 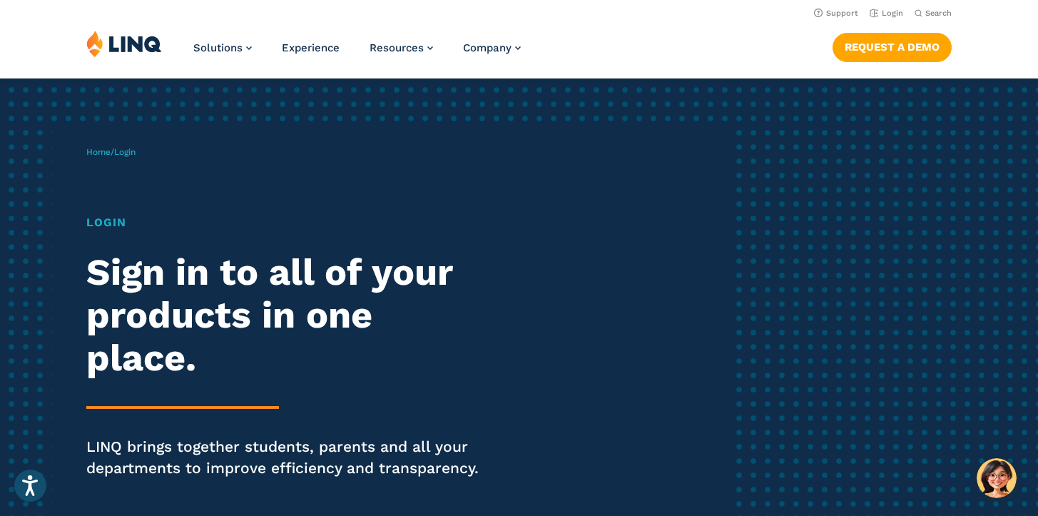 I want to click on a: Experience, so click(x=310, y=48).